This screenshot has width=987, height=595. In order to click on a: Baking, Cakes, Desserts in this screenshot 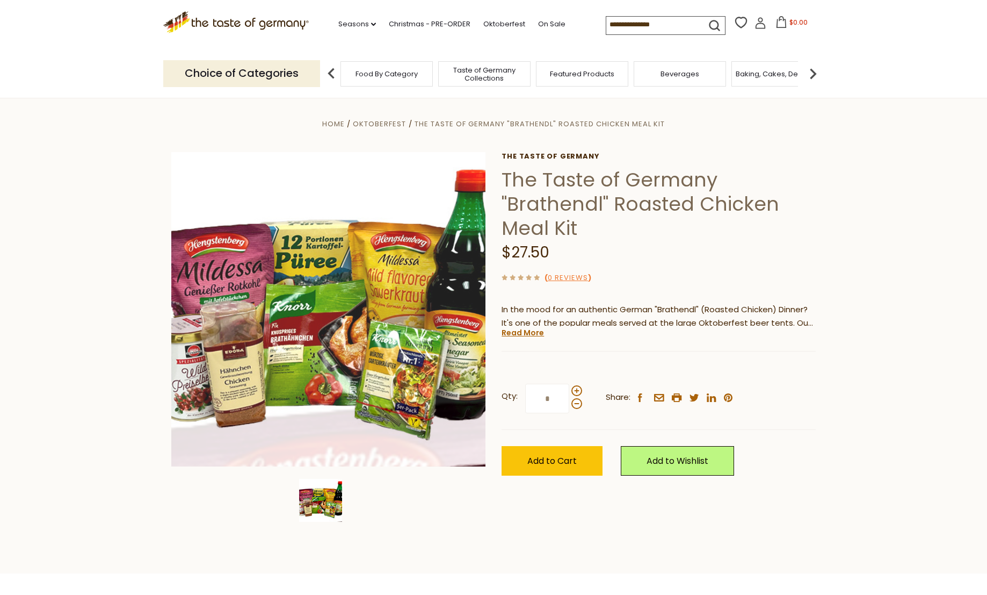, I will do `click(777, 74)`.